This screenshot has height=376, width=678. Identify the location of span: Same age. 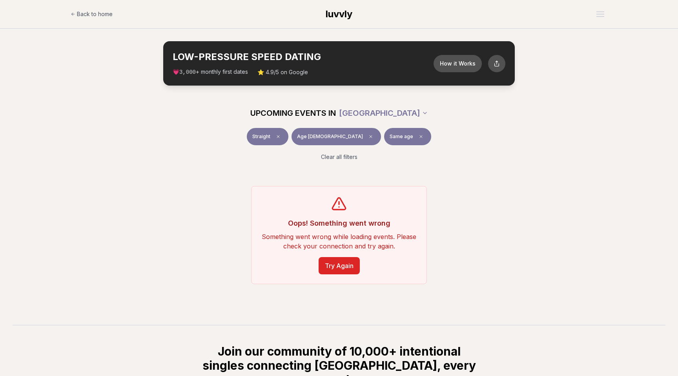
(401, 137).